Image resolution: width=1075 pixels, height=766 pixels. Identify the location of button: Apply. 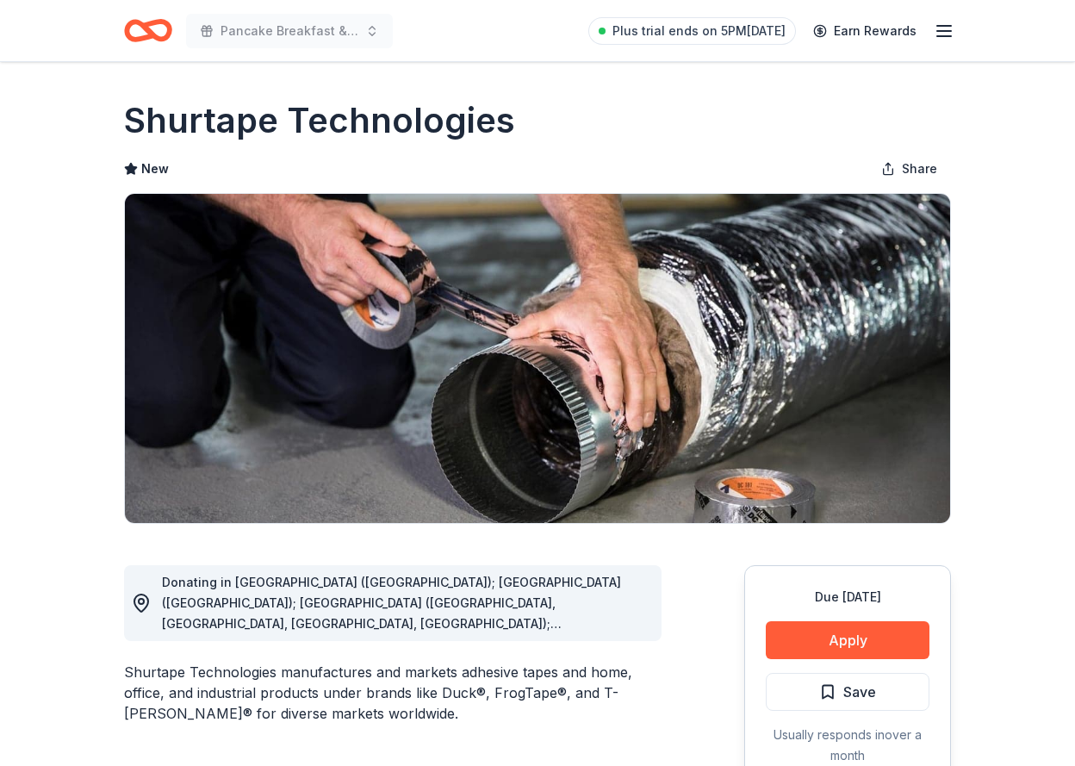
(848, 640).